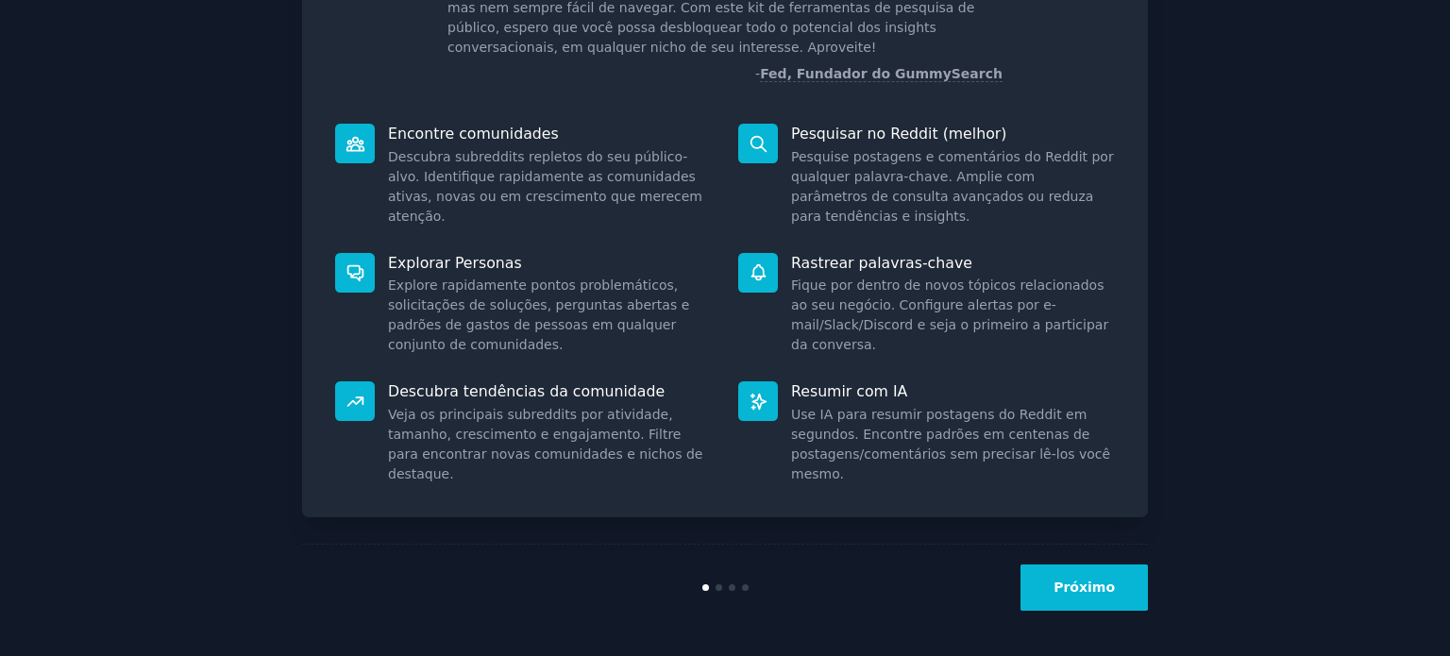 This screenshot has width=1450, height=656. I want to click on font: Pesquisar no Reddit (melhor), so click(898, 133).